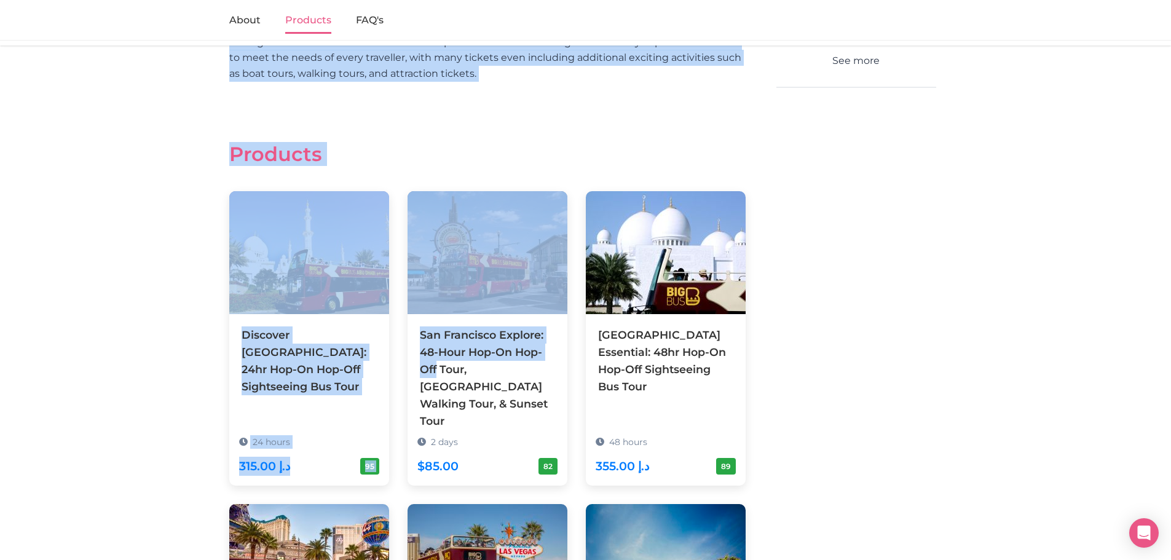 The image size is (1171, 560). I want to click on img: Discover Abu Dhabi: 24hr Hop-On Hop-Off Sightseeing Bus Tour, so click(309, 253).